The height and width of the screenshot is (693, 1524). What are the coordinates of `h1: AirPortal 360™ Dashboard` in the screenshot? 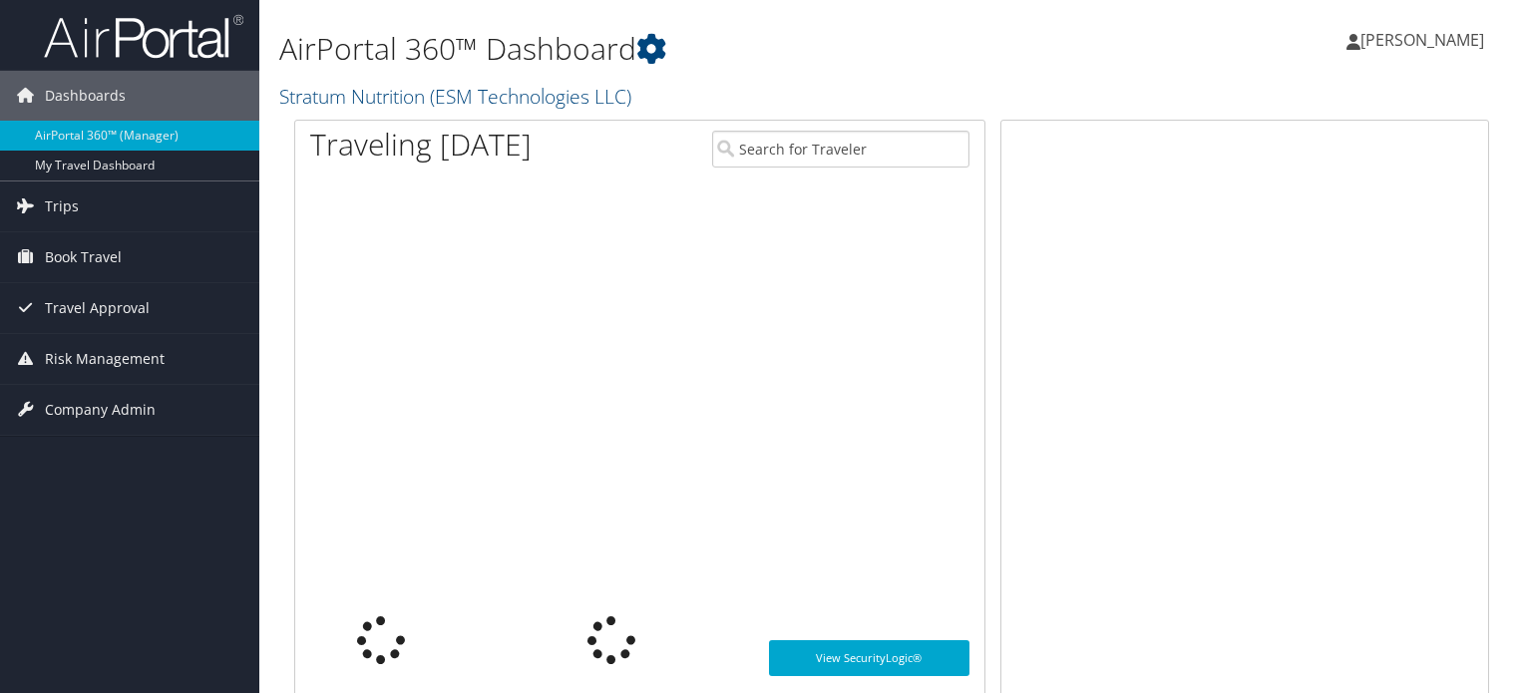 It's located at (687, 49).